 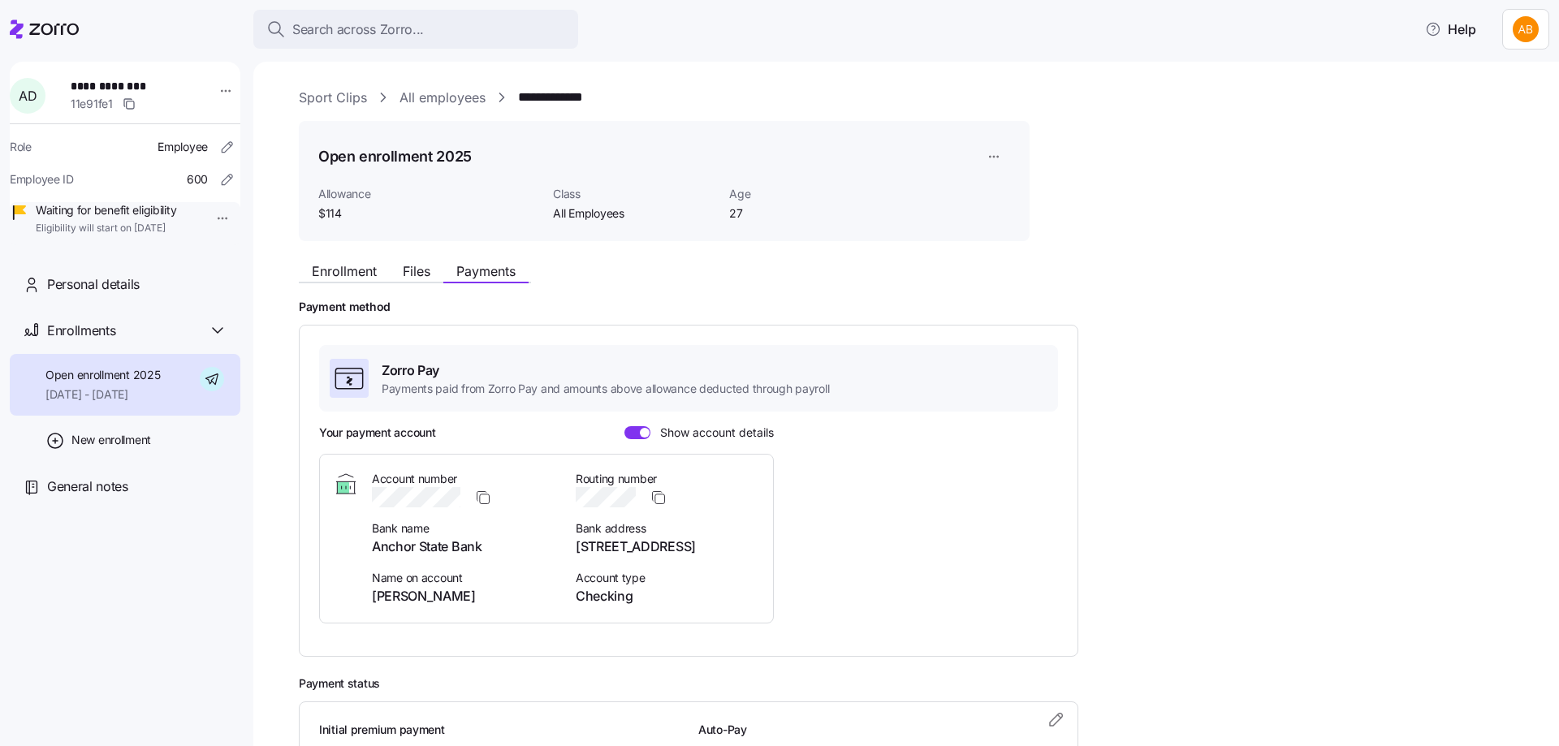 I want to click on span: Class, so click(x=634, y=194).